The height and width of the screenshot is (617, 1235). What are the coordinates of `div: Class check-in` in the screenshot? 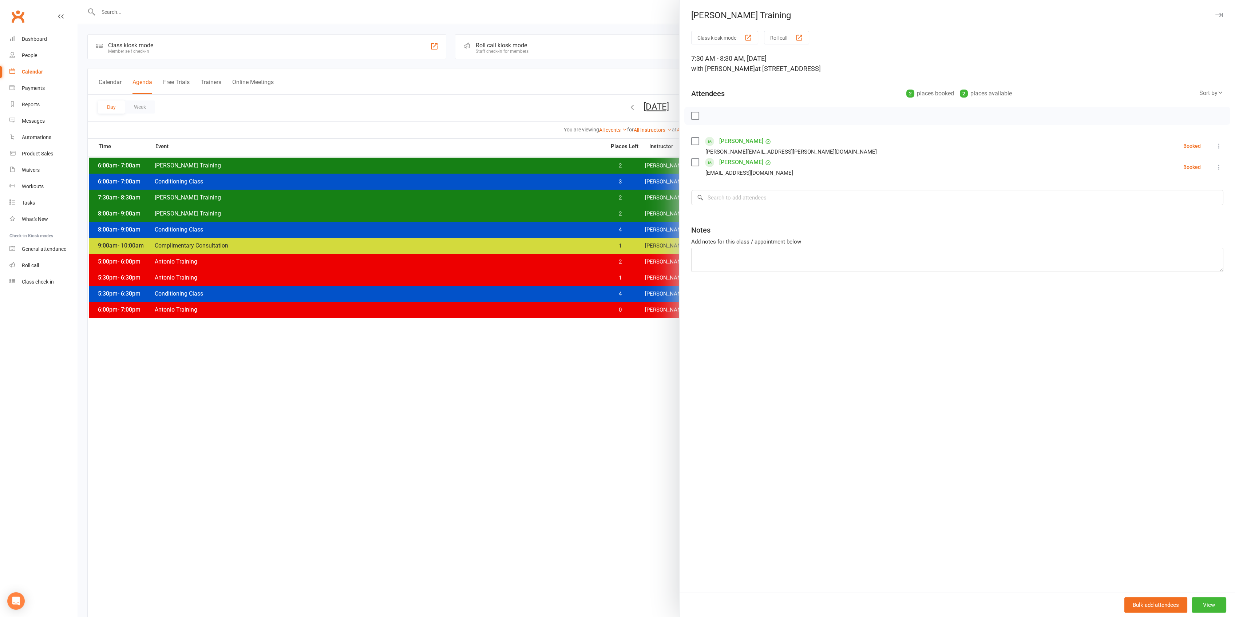 It's located at (38, 282).